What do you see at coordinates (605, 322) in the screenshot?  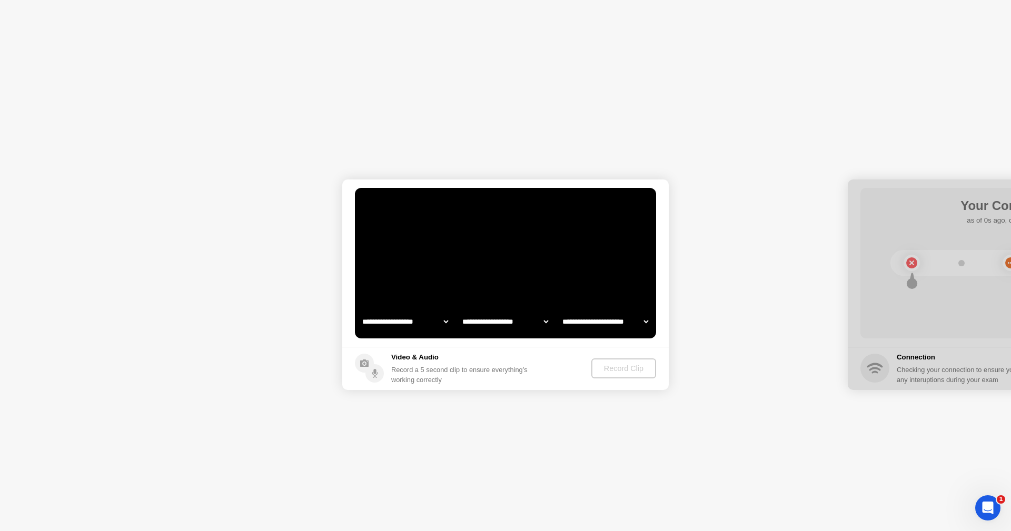 I see `select: Available microphones` at bounding box center [605, 322].